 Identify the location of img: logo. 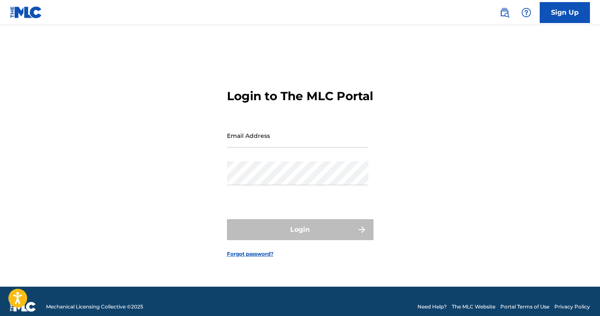
(23, 307).